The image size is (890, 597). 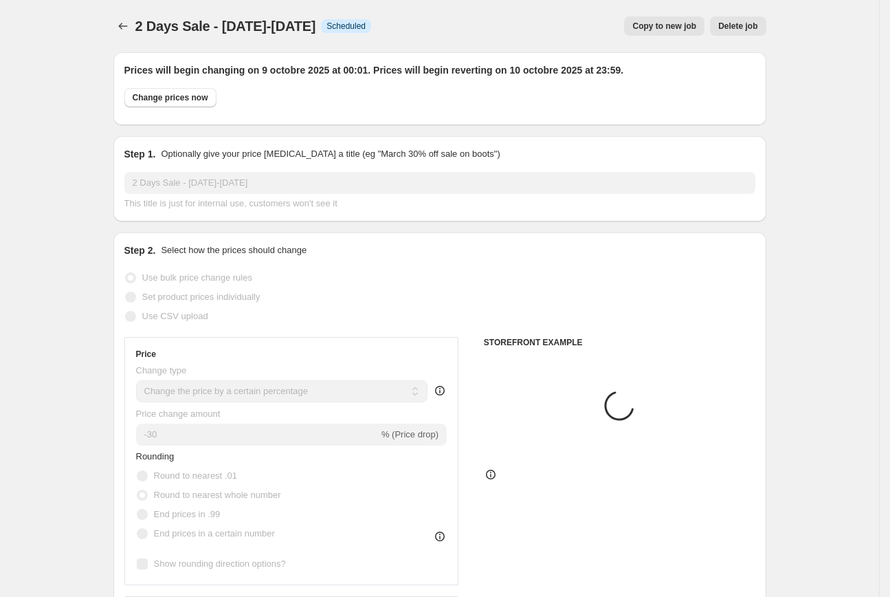 I want to click on span: End prices in .99, so click(x=187, y=514).